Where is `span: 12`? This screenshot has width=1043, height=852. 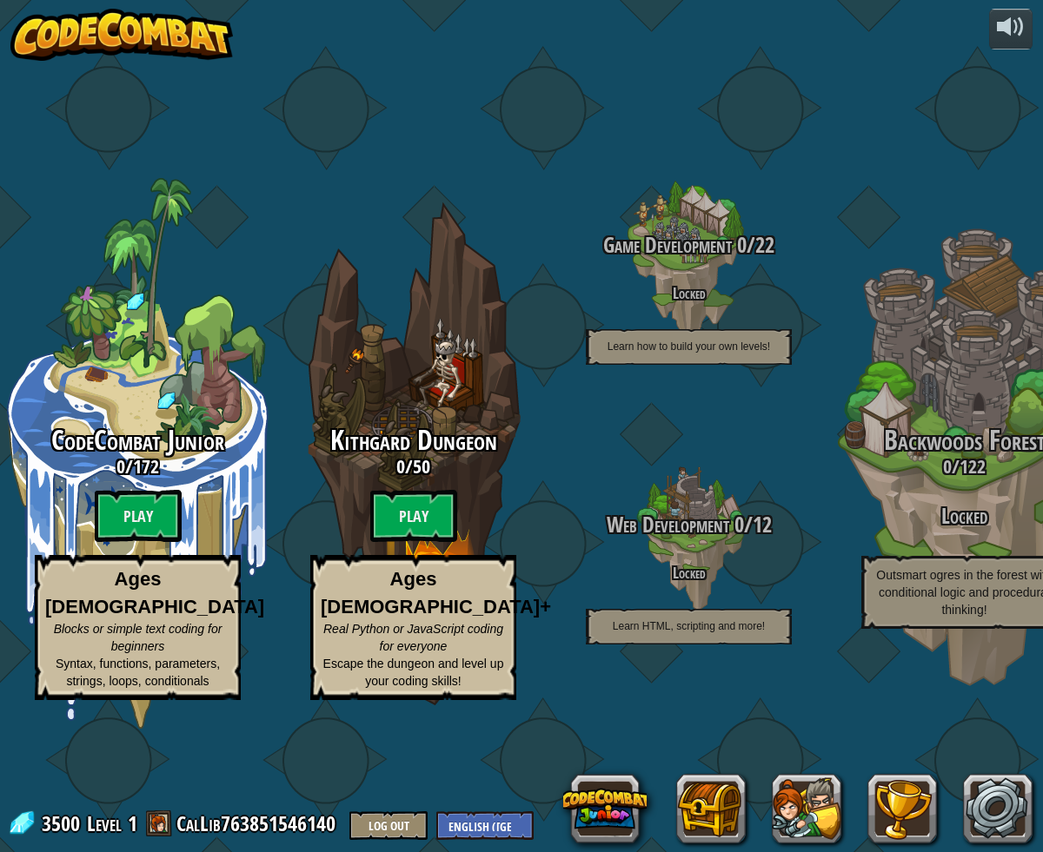 span: 12 is located at coordinates (762, 525).